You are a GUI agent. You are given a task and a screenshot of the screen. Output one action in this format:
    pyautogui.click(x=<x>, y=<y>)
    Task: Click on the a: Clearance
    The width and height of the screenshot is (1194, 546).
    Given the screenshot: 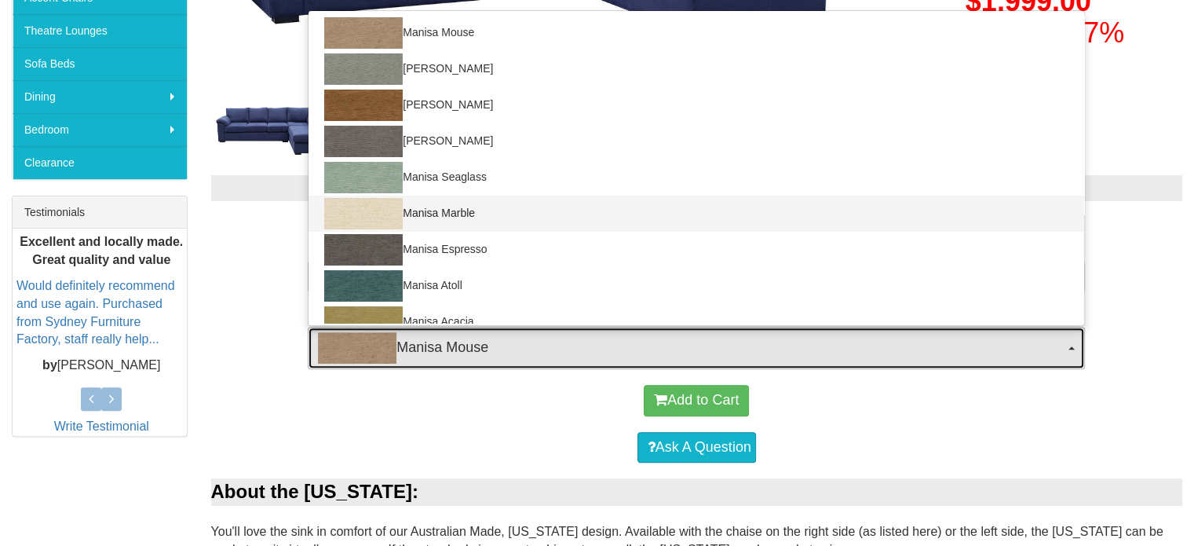 What is the action you would take?
    pyautogui.click(x=100, y=163)
    